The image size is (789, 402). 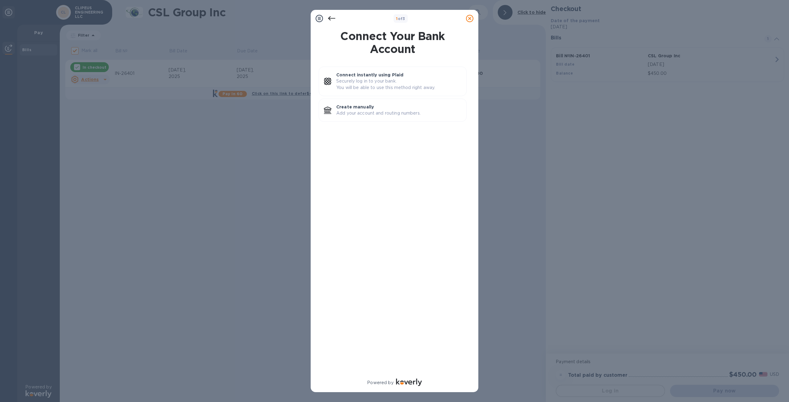 What do you see at coordinates (401, 18) in the screenshot?
I see `b: of 3` at bounding box center [401, 18].